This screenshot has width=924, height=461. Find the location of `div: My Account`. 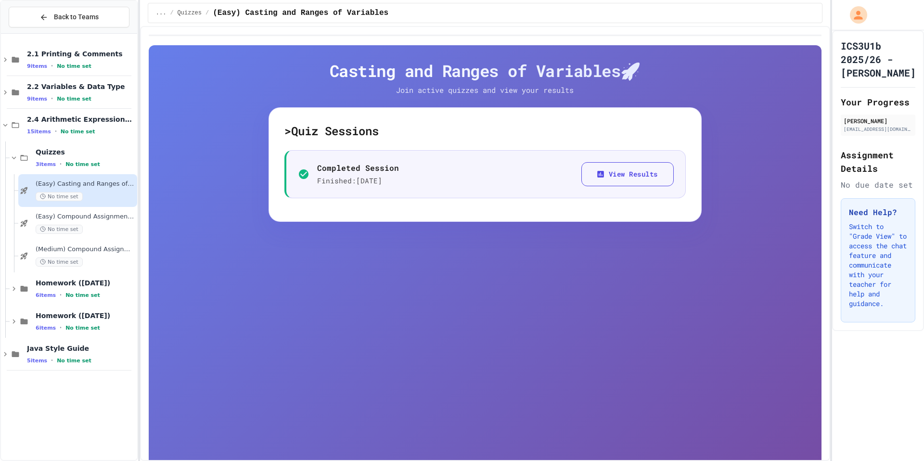

div: My Account is located at coordinates (855, 15).